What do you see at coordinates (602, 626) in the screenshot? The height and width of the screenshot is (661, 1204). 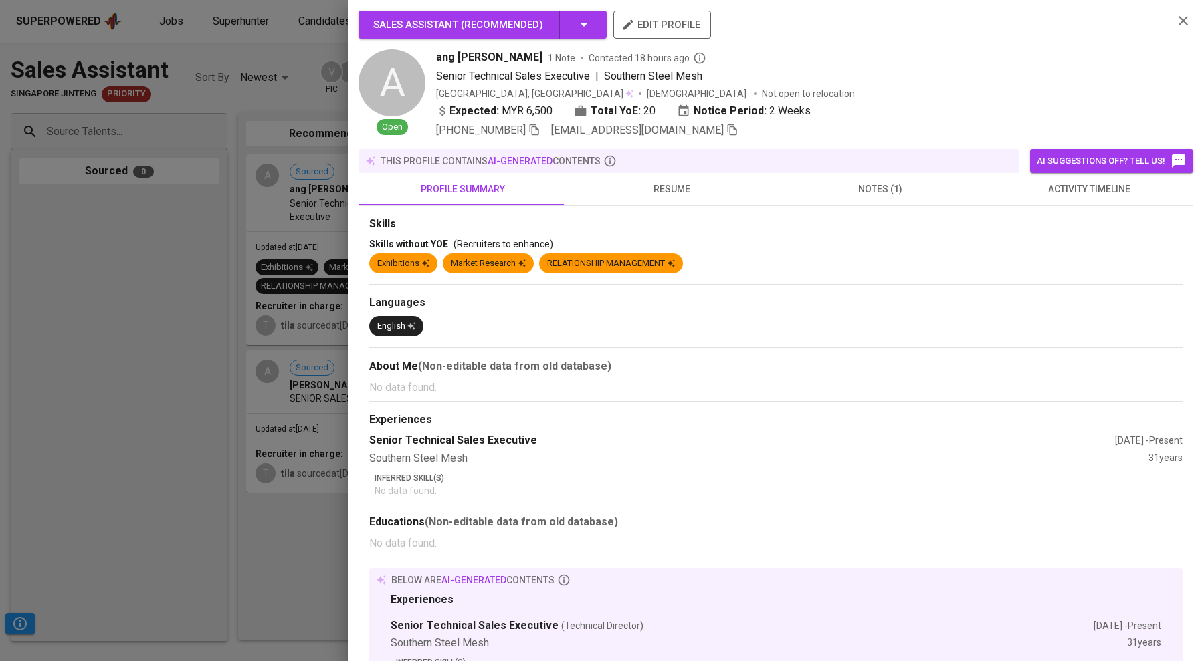 I see `span: (Technical Director)` at bounding box center [602, 626].